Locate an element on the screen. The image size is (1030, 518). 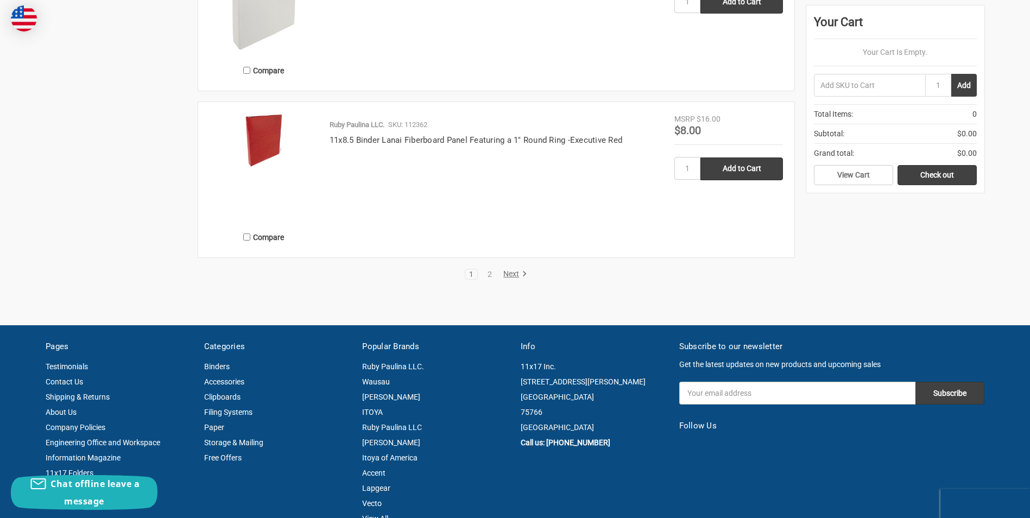
a: 11x17 Folders is located at coordinates (69, 473).